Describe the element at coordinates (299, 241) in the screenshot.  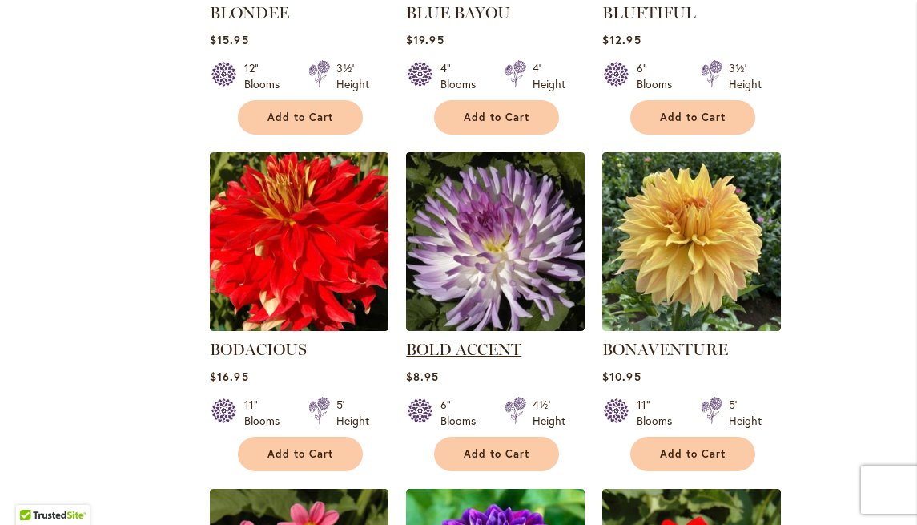
I see `img: BODACIOUS` at that location.